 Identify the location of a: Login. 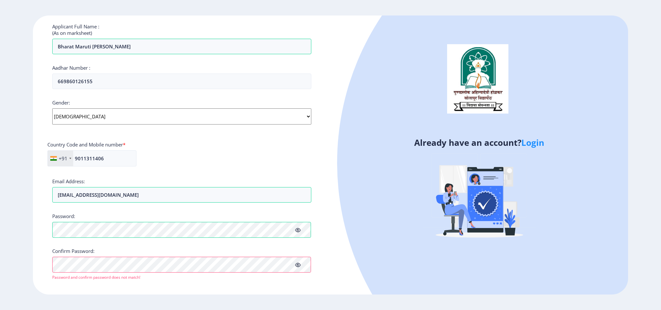
(533, 143).